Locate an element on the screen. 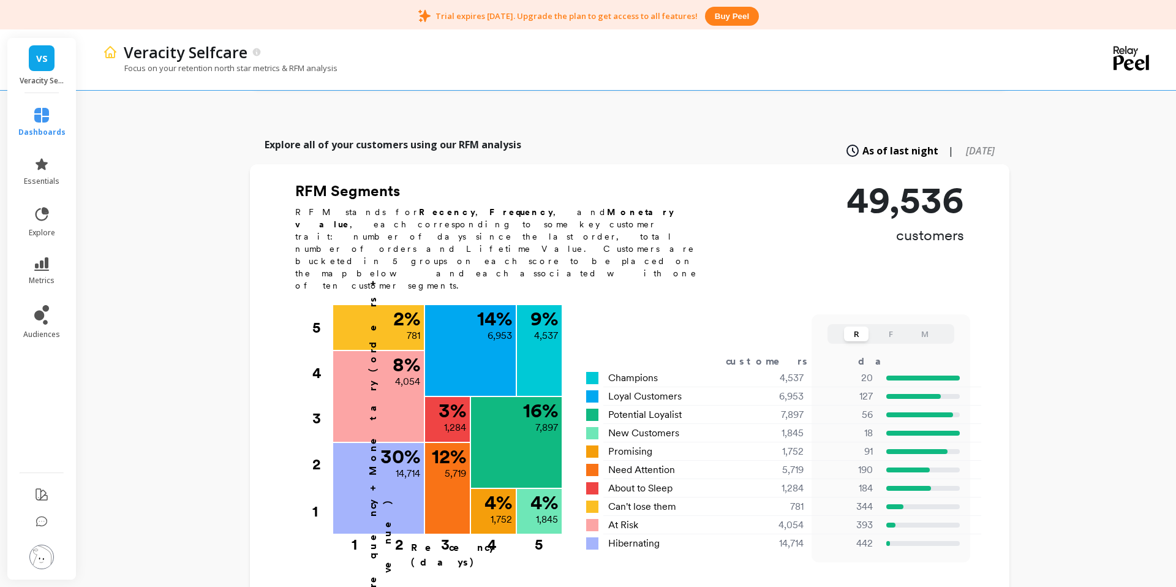 The height and width of the screenshot is (587, 1176). span: As of last night is located at coordinates (901, 151).